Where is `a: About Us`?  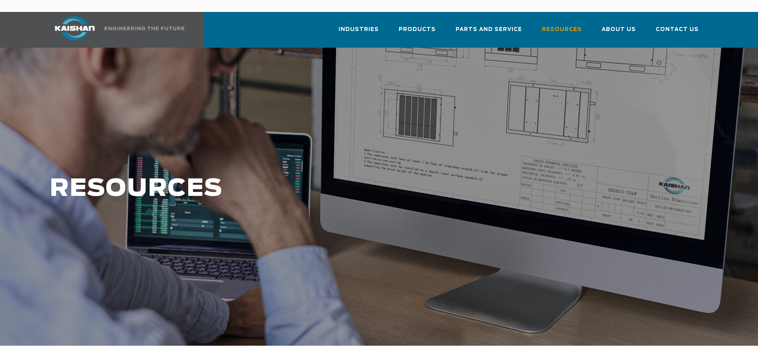
a: About Us is located at coordinates (618, 33).